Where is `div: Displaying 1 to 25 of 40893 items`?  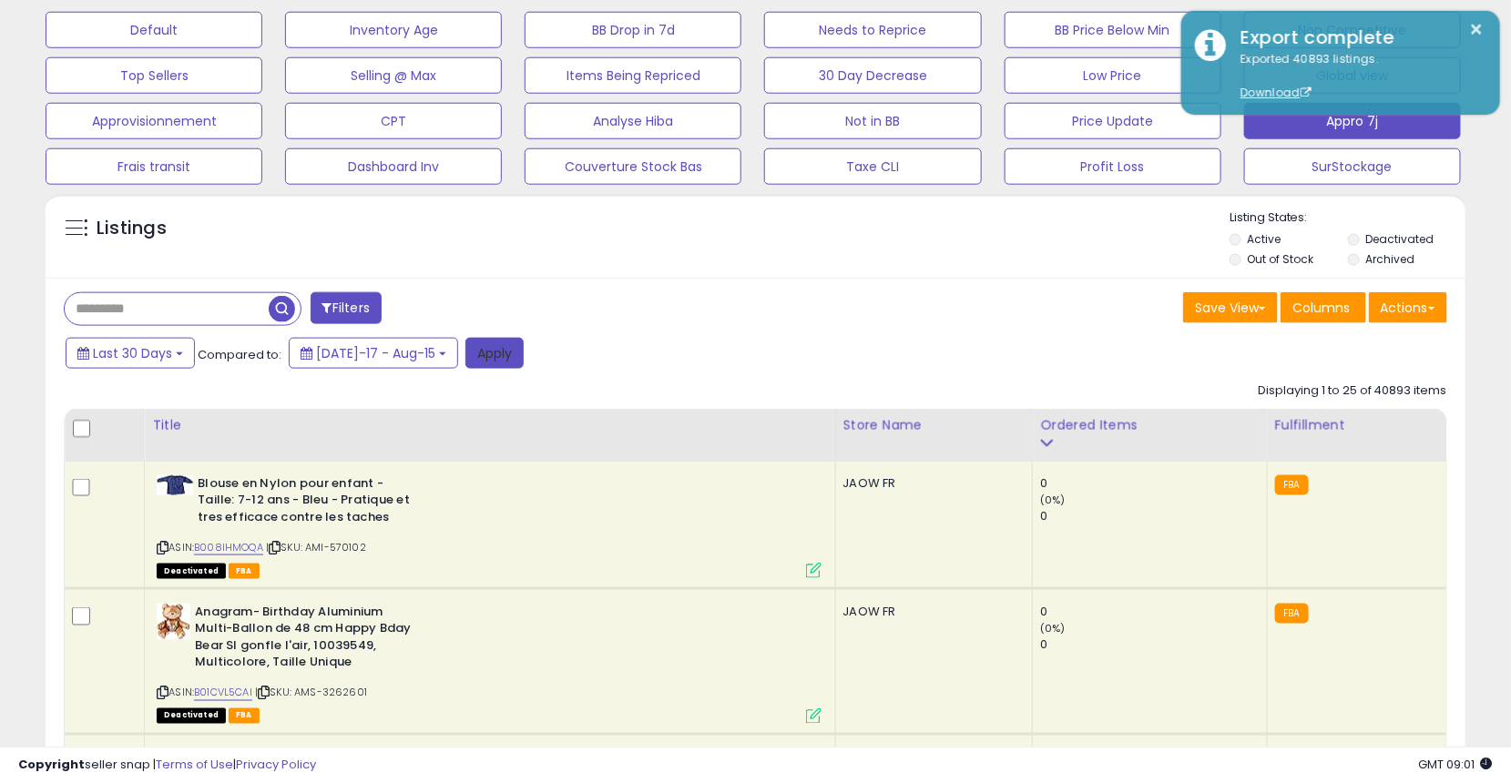 div: Displaying 1 to 25 of 40893 items is located at coordinates (1353, 391).